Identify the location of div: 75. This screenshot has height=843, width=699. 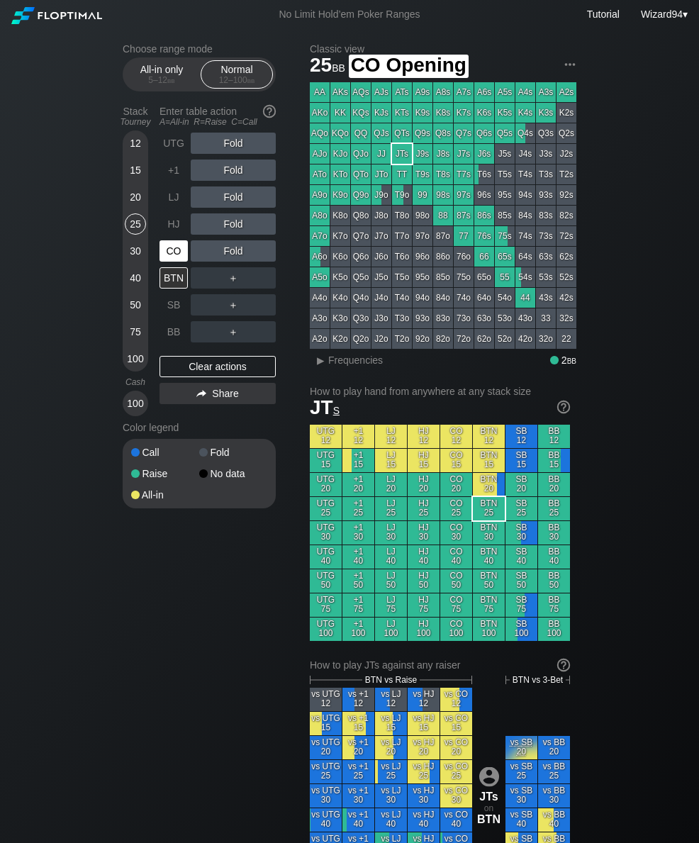
(135, 332).